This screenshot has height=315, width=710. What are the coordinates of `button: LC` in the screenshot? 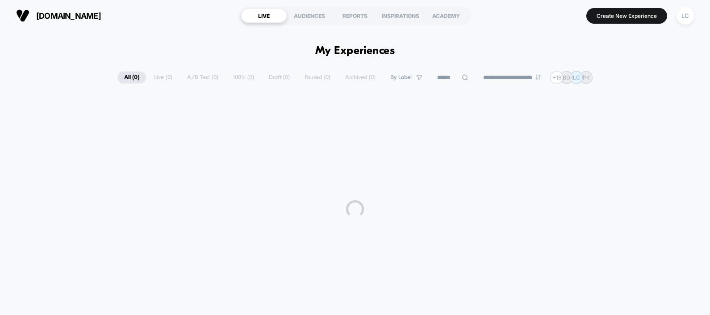 It's located at (685, 16).